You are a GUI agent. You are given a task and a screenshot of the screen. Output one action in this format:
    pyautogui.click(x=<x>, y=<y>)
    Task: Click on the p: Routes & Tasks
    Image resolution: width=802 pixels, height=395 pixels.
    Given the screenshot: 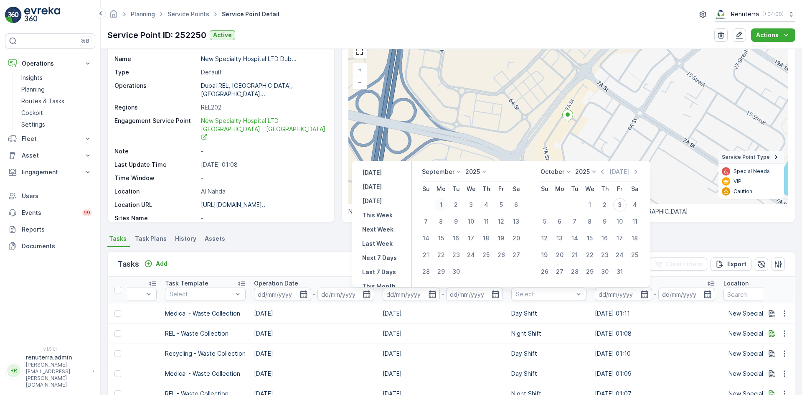 What is the action you would take?
    pyautogui.click(x=43, y=101)
    